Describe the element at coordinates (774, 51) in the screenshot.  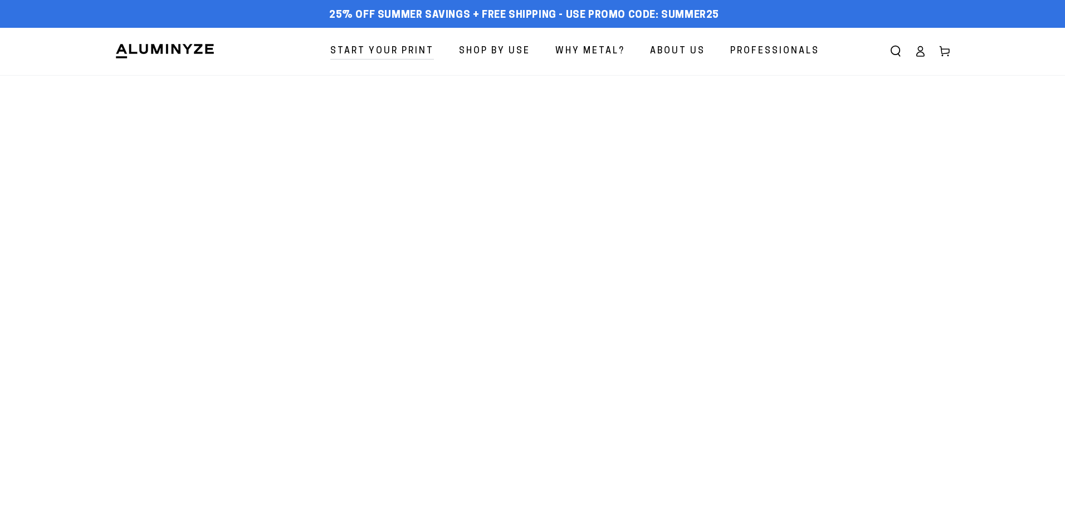
I see `a: Professionals` at that location.